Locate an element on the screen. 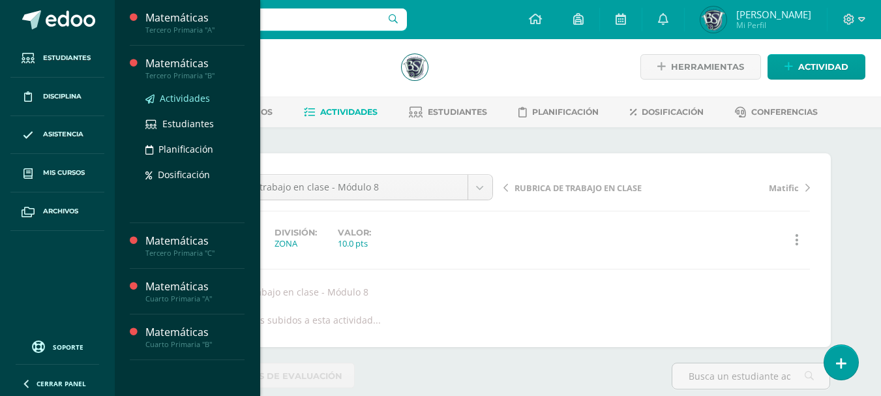  span: RUBRICA DE TRABAJO EN CLASE is located at coordinates (577, 188).